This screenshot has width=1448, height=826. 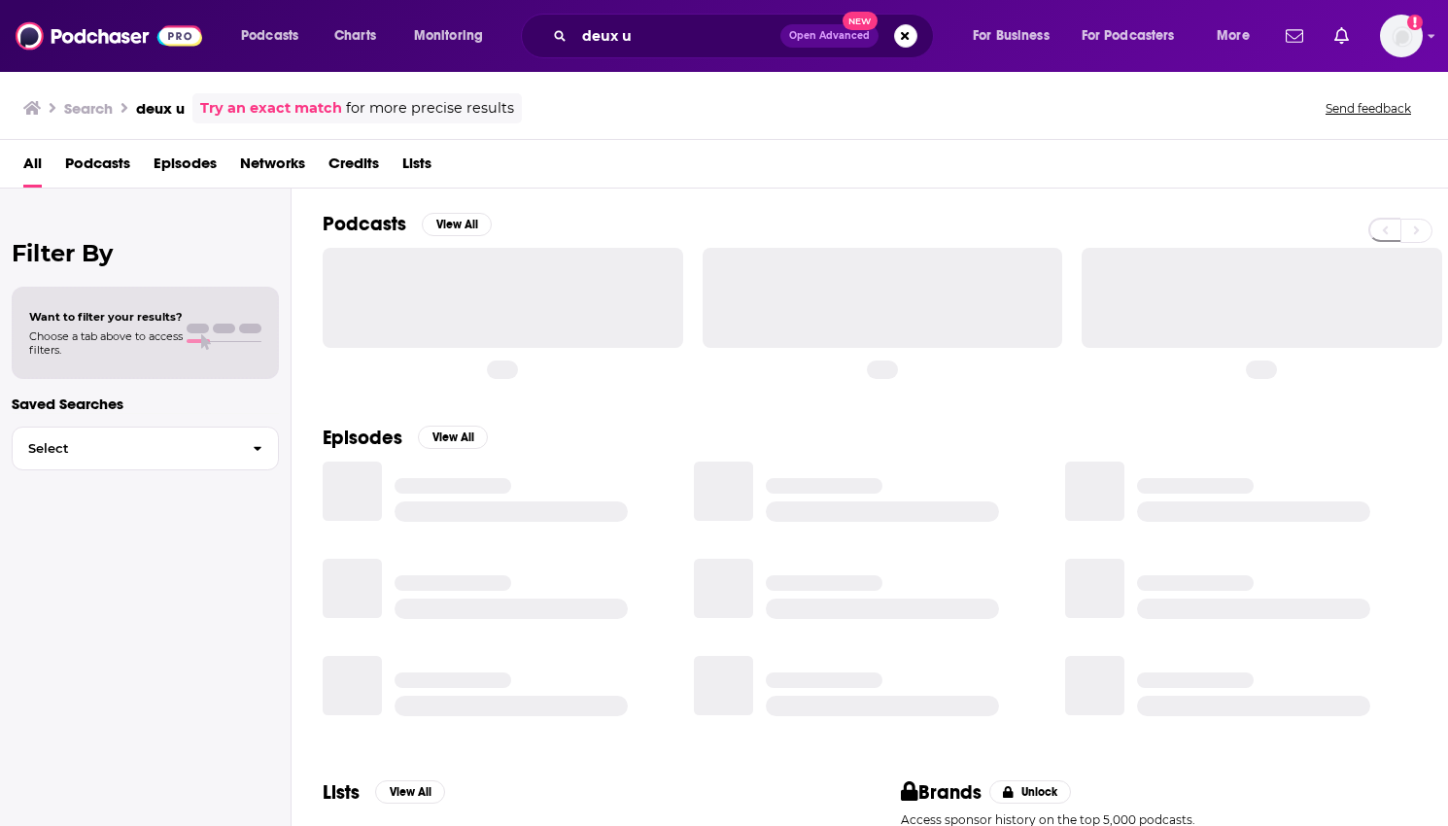 I want to click on span: Open Advanced, so click(x=829, y=36).